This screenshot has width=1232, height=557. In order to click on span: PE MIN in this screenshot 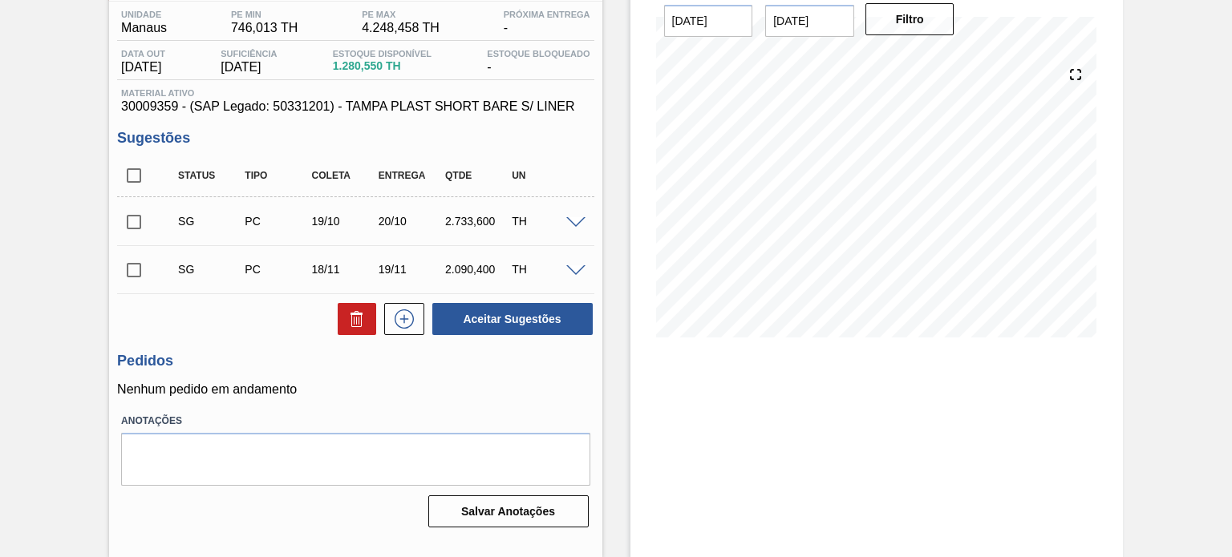, I will do `click(264, 14)`.